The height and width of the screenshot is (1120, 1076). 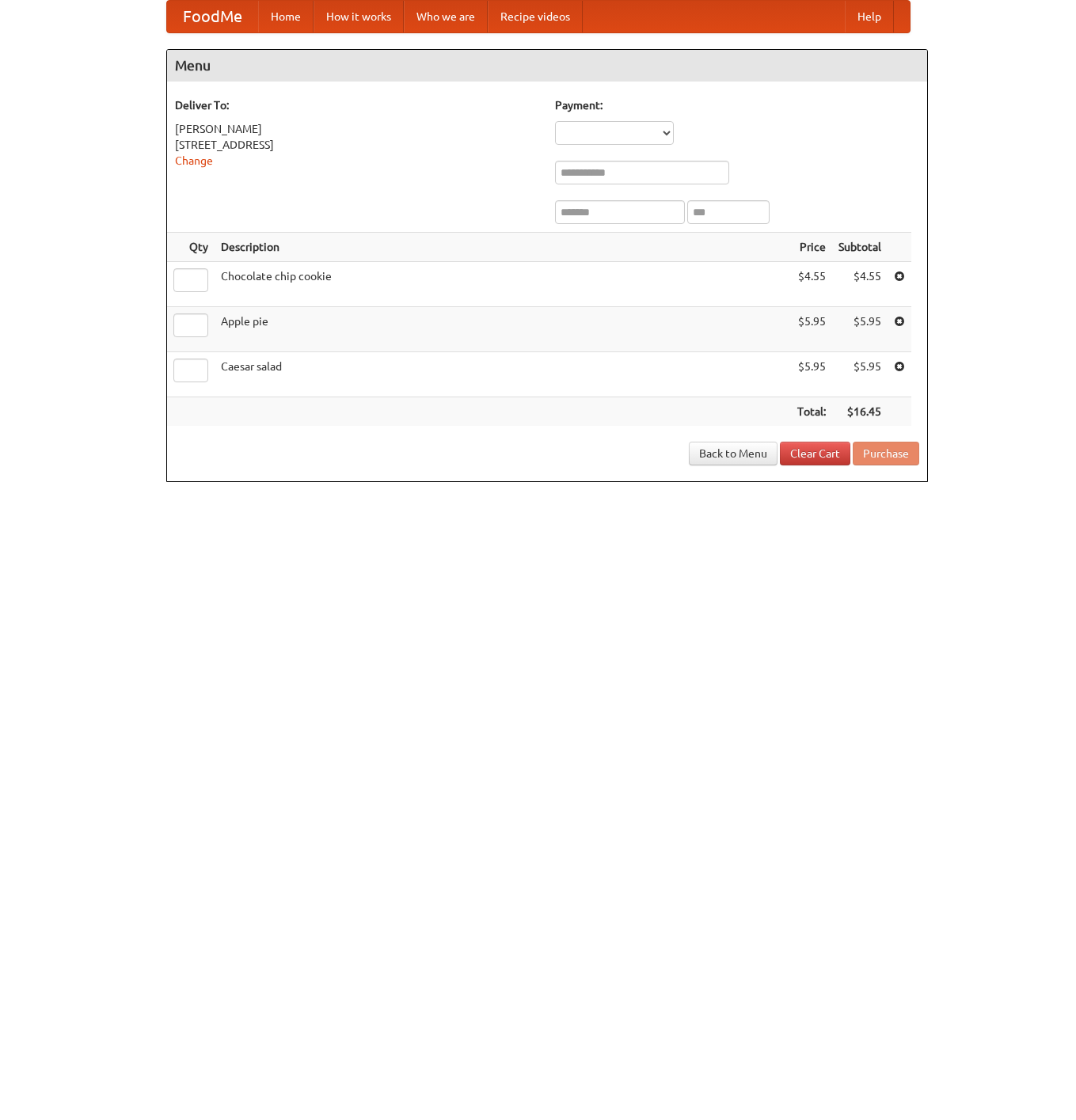 I want to click on a: Change, so click(x=194, y=160).